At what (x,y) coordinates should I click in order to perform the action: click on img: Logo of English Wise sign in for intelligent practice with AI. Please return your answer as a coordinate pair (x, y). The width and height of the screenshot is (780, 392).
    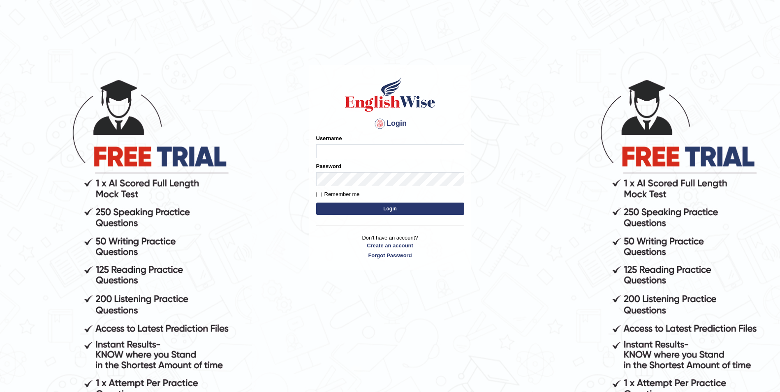
    Looking at the image, I should click on (390, 95).